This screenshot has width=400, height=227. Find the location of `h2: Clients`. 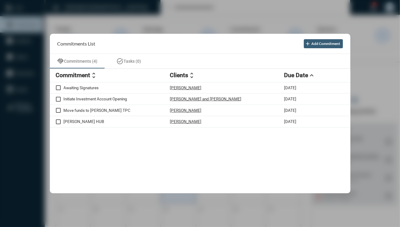

h2: Clients is located at coordinates (179, 75).